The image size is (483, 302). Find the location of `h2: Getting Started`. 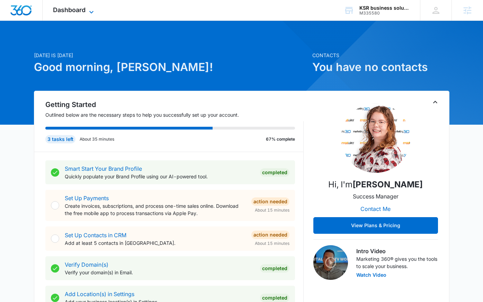

h2: Getting Started is located at coordinates (174, 105).